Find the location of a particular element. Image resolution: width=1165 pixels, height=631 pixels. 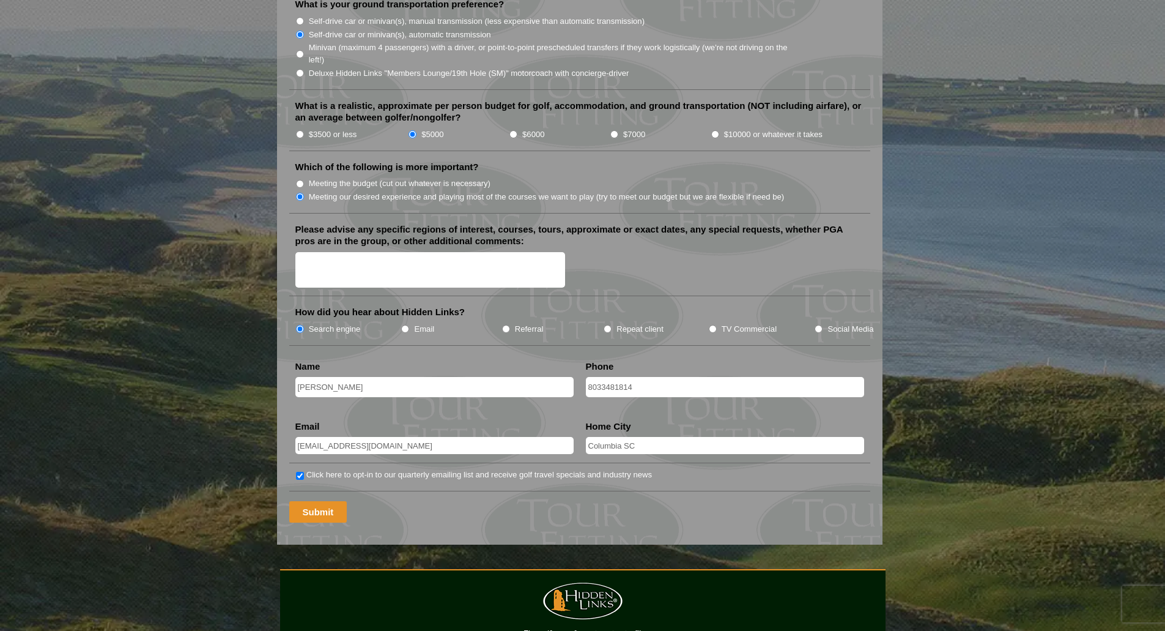

label: $6000 is located at coordinates (533, 135).